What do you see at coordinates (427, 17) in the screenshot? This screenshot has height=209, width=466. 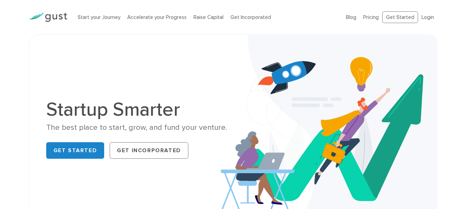 I see `a: Login` at bounding box center [427, 17].